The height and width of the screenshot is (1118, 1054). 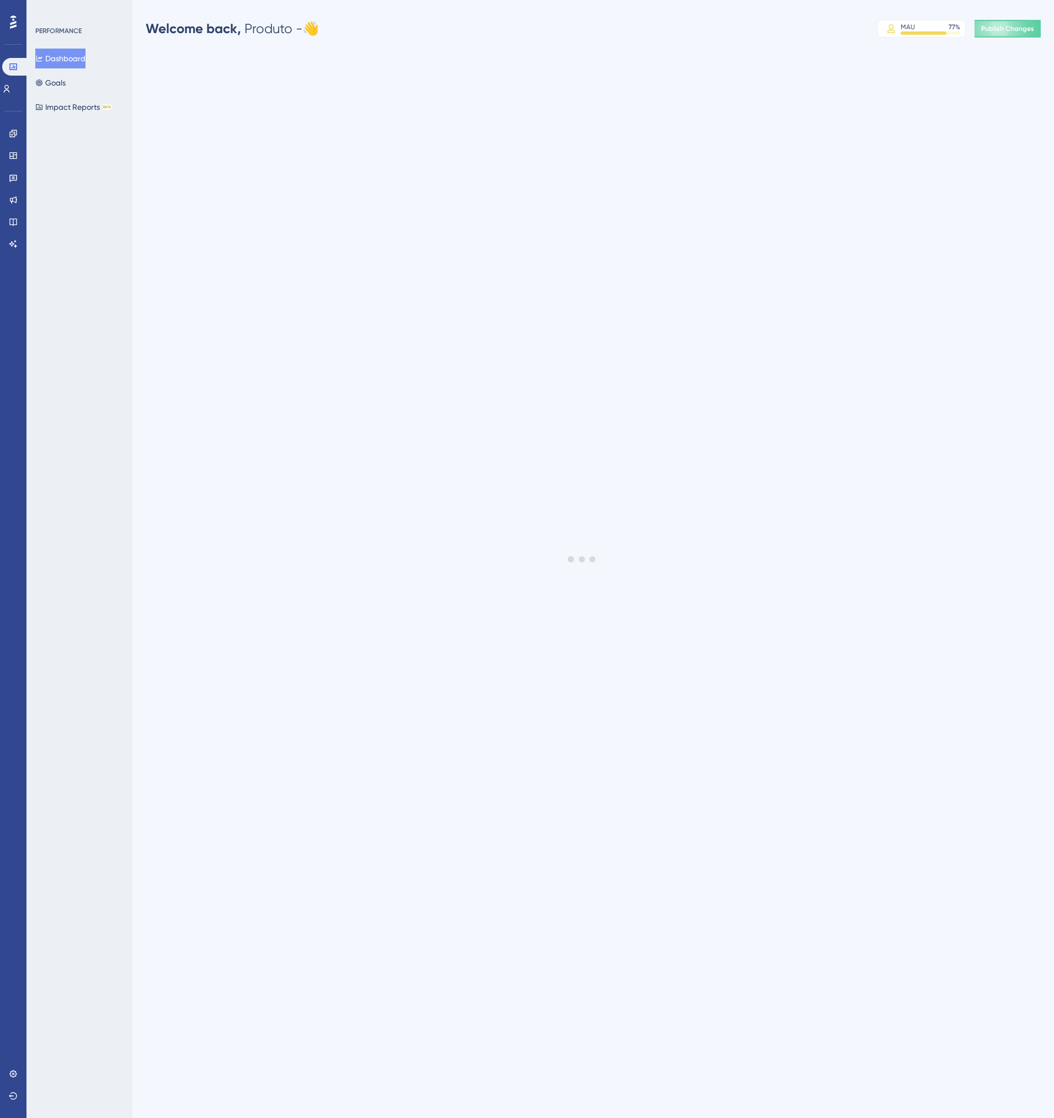 What do you see at coordinates (1007, 29) in the screenshot?
I see `span: Publish Changes` at bounding box center [1007, 29].